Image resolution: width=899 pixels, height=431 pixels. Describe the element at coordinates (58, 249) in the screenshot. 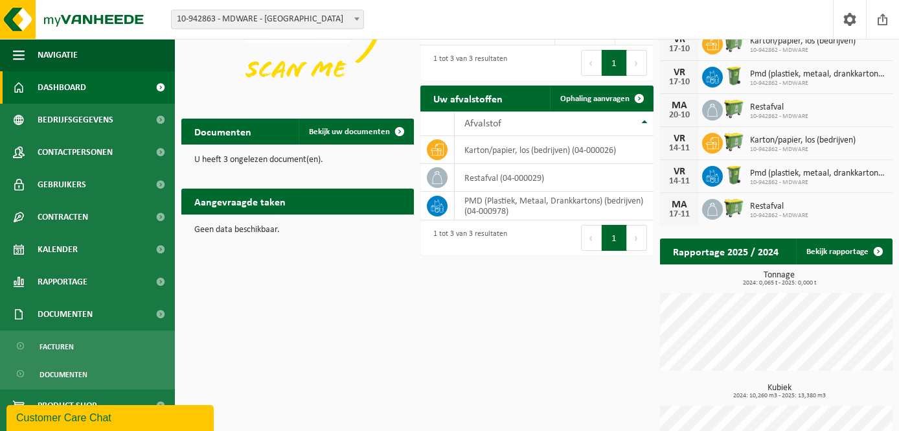

I see `span: Kalender` at that location.